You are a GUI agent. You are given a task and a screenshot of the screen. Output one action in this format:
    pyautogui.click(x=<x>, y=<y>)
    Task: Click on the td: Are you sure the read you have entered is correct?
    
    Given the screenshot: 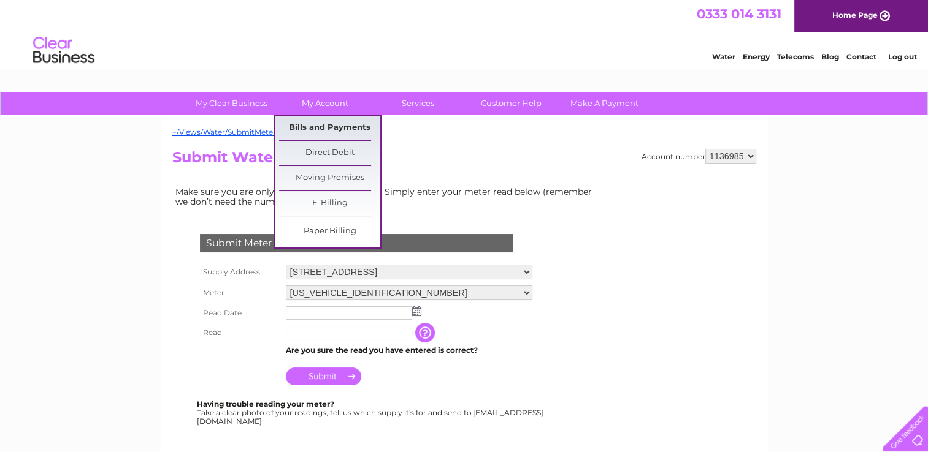 What is the action you would take?
    pyautogui.click(x=409, y=351)
    